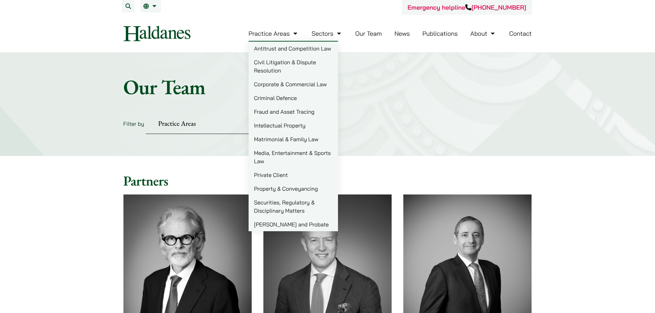  Describe the element at coordinates (293, 98) in the screenshot. I see `a: Criminal Defence` at that location.